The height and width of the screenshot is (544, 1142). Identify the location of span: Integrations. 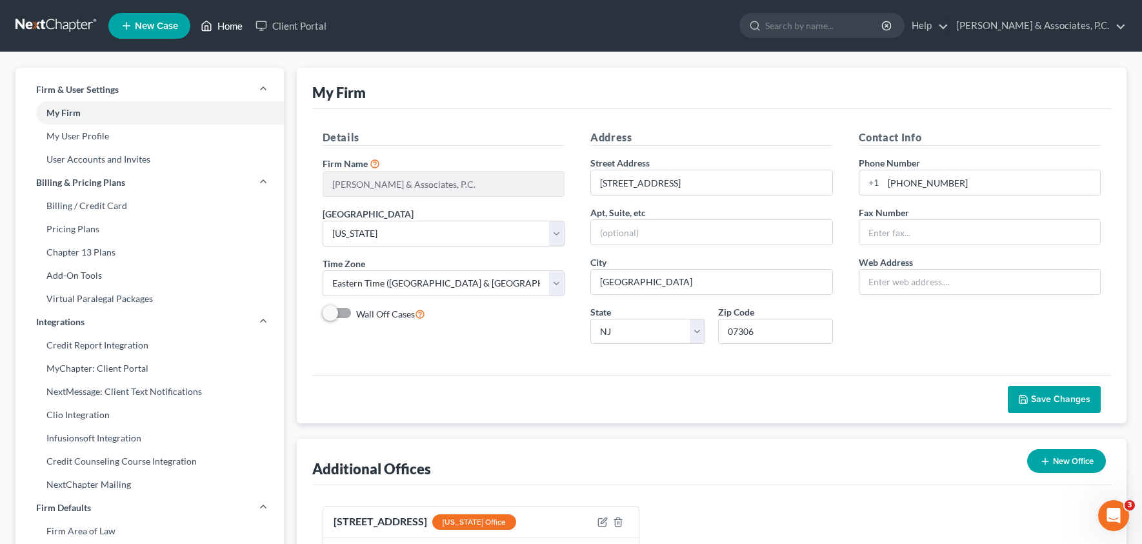
(60, 322).